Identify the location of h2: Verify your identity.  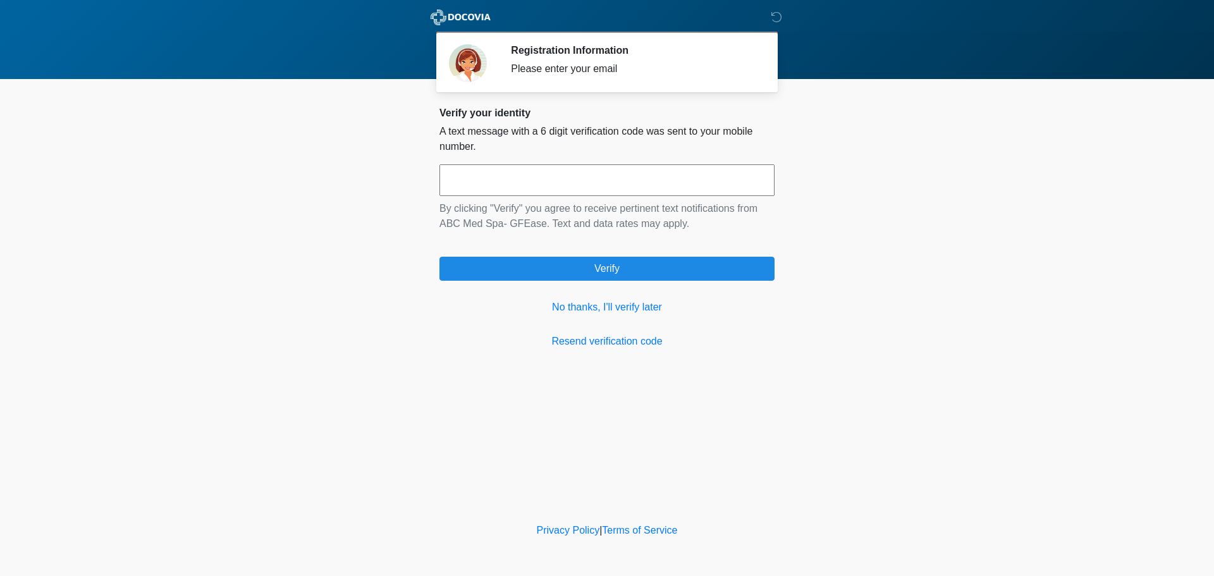
(607, 113).